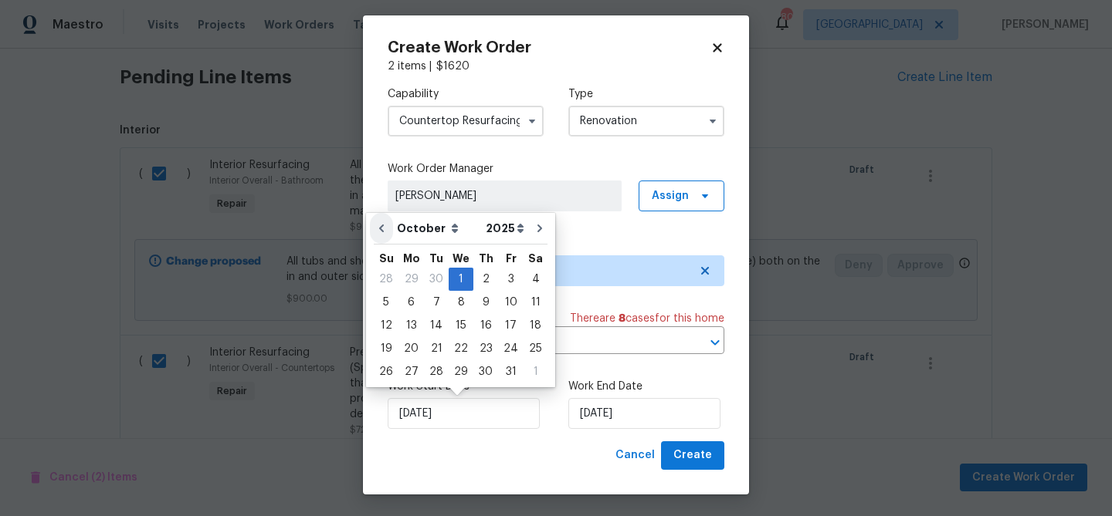 This screenshot has height=516, width=1112. I want to click on div: 11, so click(535, 303).